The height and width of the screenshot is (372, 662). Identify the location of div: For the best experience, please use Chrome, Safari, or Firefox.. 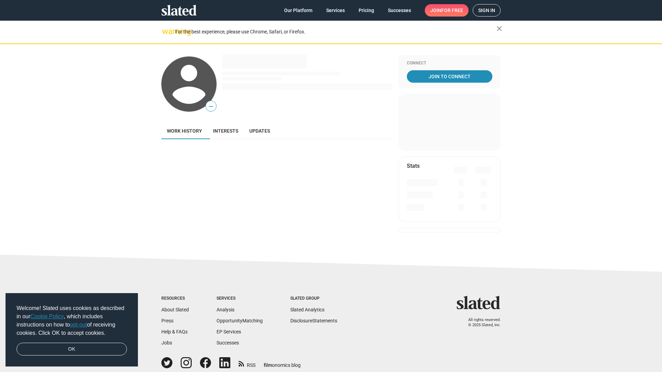
(336, 32).